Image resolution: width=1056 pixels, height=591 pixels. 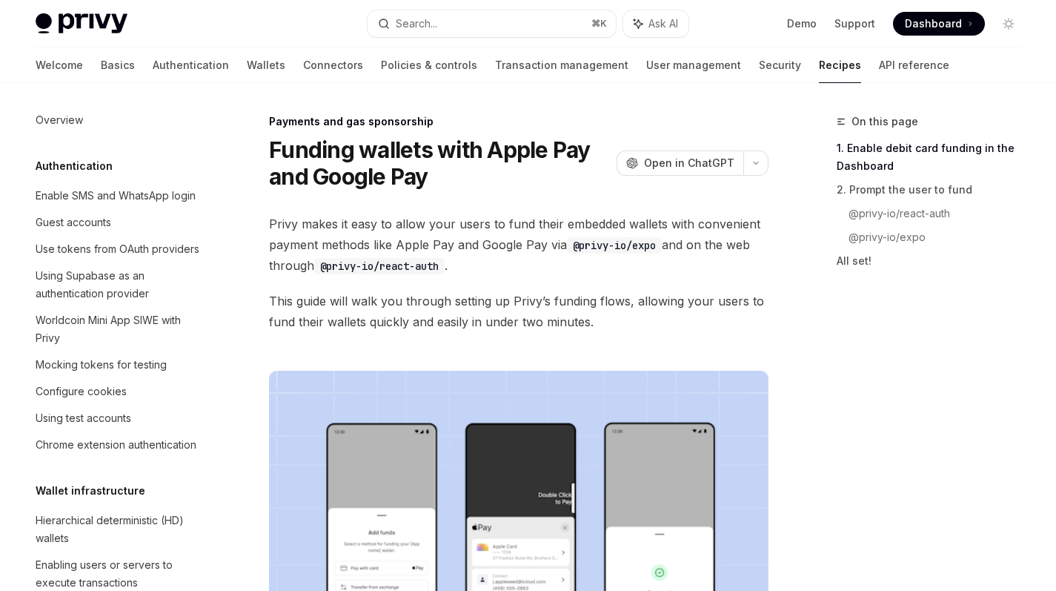 I want to click on a: All set!, so click(x=935, y=261).